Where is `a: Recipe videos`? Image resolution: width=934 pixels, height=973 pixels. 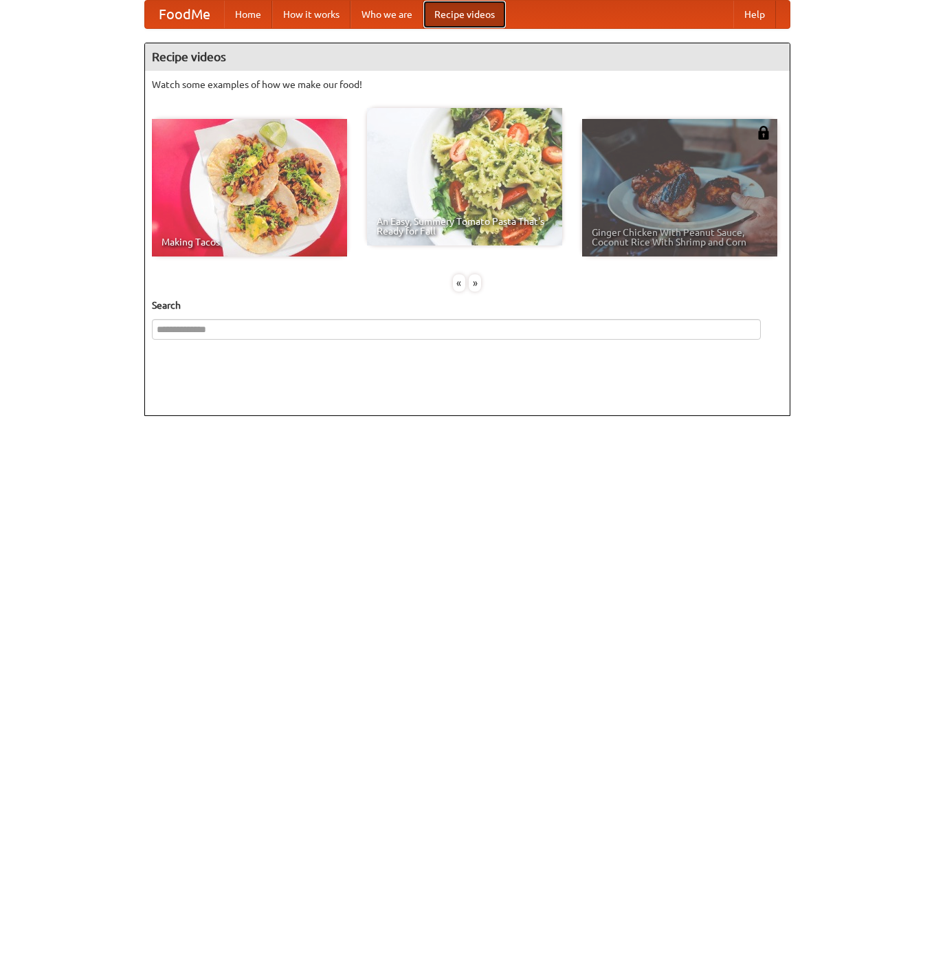
a: Recipe videos is located at coordinates (465, 14).